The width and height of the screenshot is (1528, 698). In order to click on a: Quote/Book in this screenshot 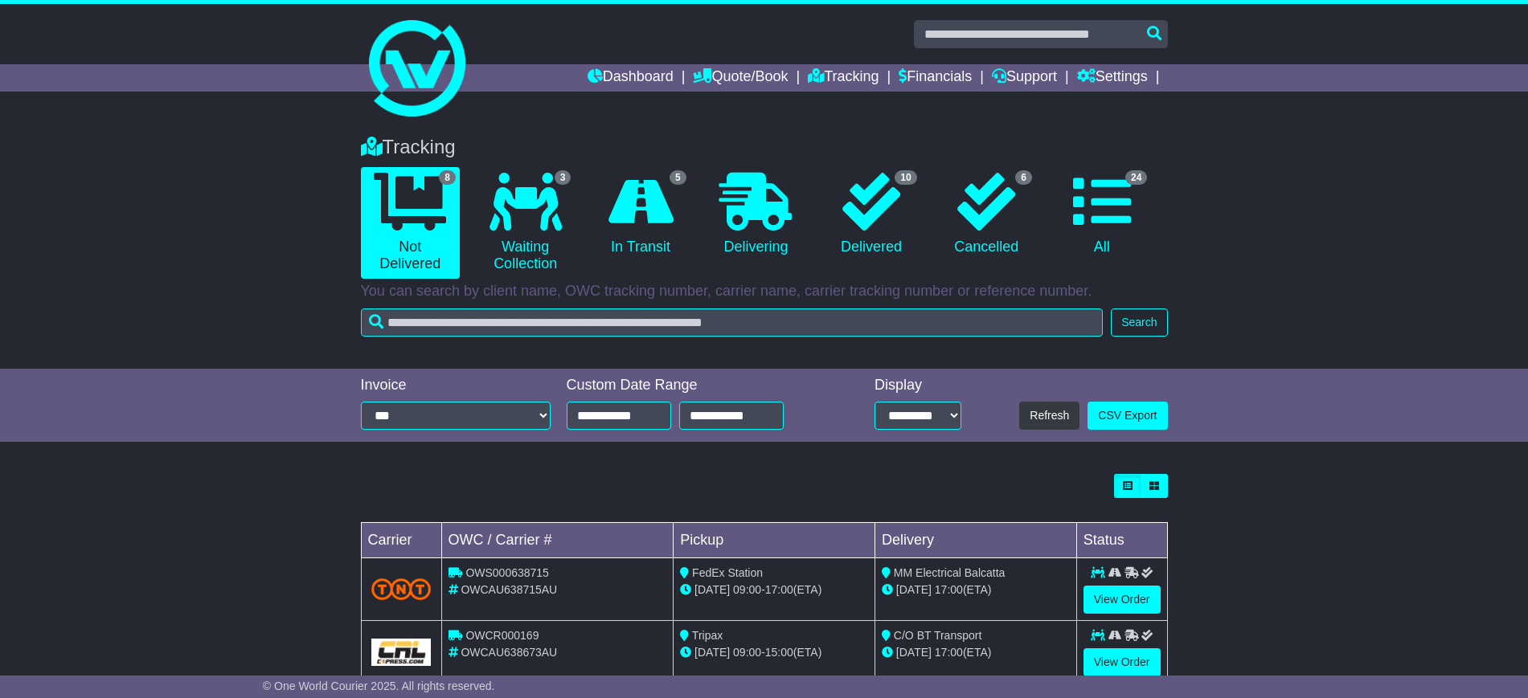, I will do `click(740, 78)`.